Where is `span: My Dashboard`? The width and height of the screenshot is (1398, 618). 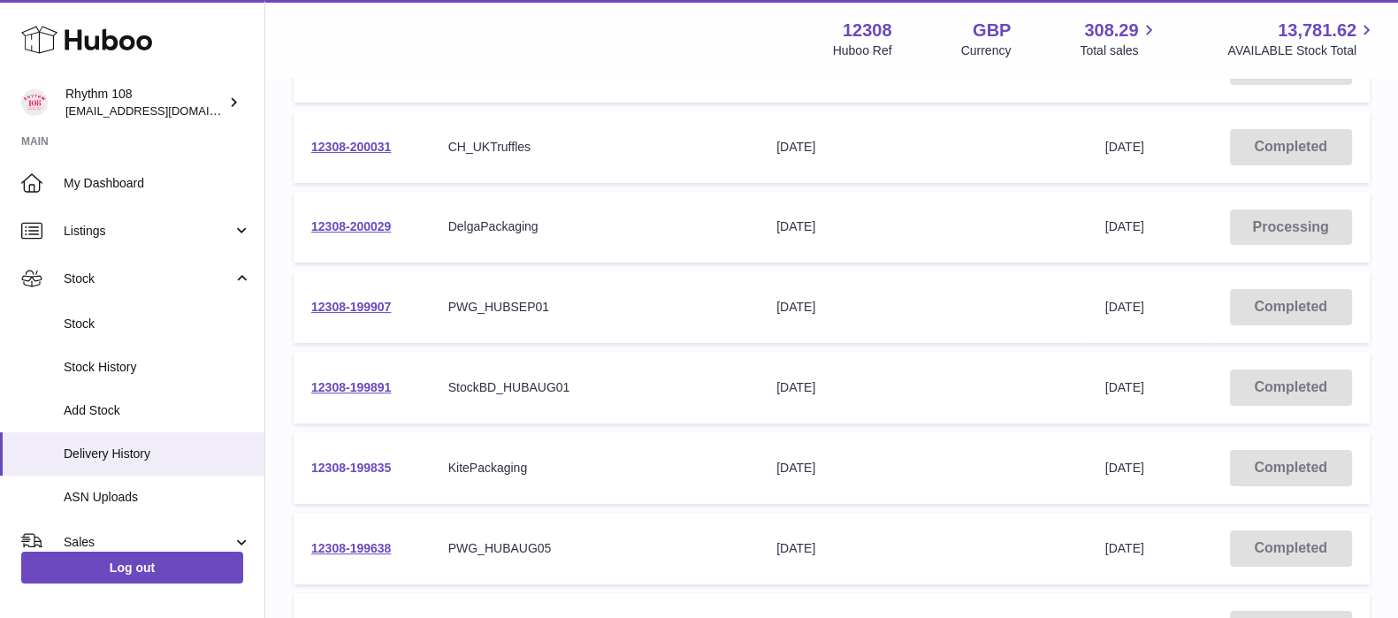
span: My Dashboard is located at coordinates (157, 183).